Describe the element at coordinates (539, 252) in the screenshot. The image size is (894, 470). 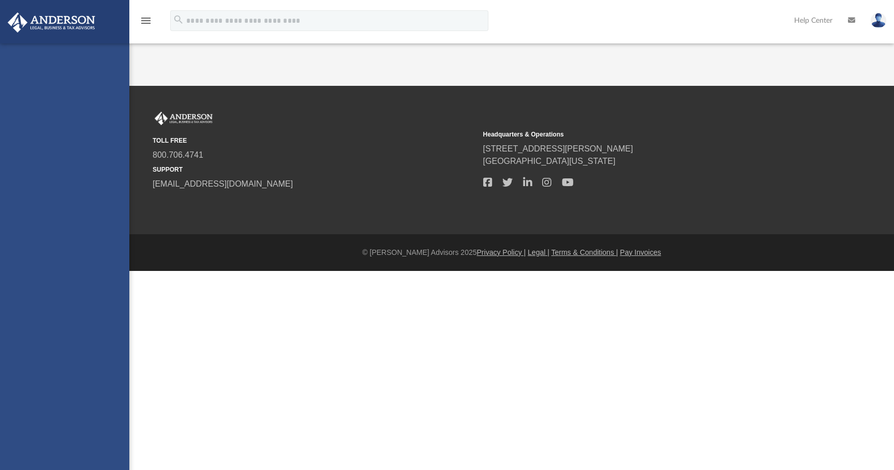
I see `a: Legal |` at that location.